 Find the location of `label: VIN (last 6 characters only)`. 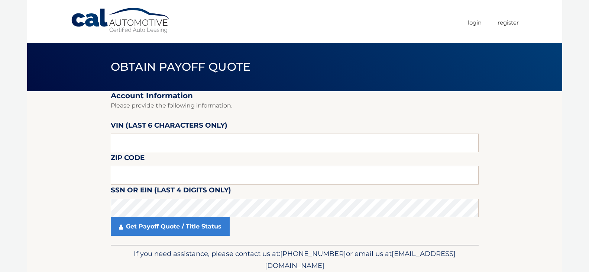

label: VIN (last 6 characters only) is located at coordinates (169, 126).